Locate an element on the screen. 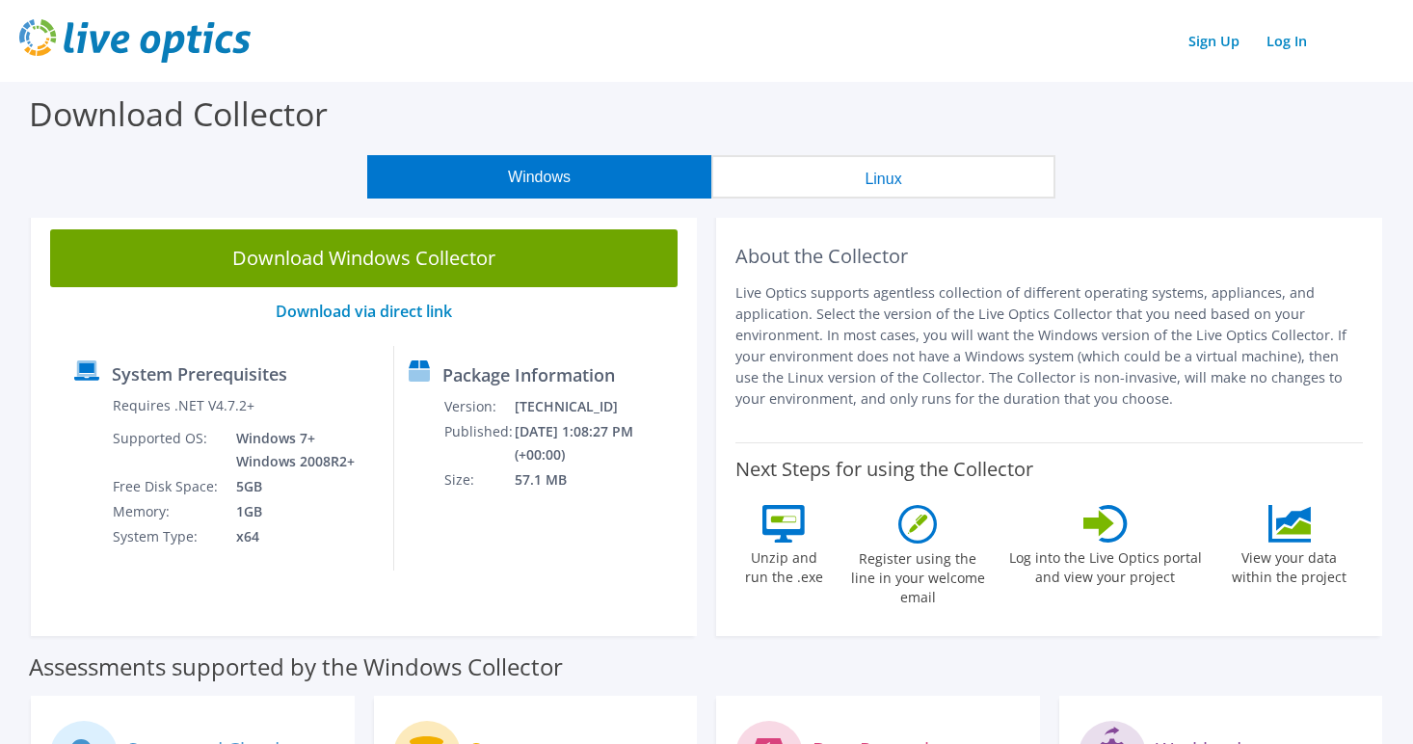  img: live_optics_svg.svg is located at coordinates (135, 40).